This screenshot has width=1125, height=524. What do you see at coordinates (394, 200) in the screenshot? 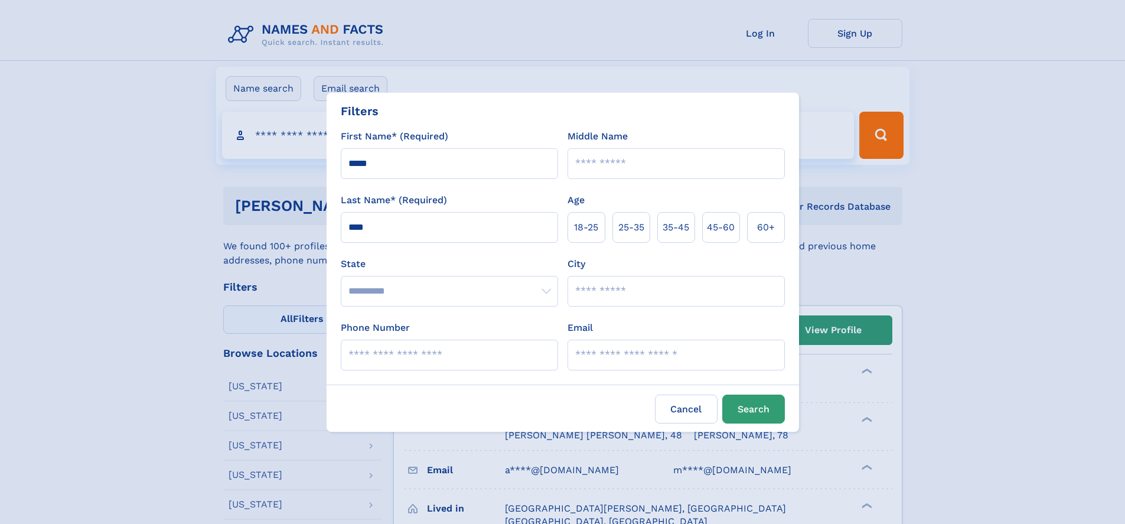
I see `label: Last Name* (Required)` at bounding box center [394, 200].